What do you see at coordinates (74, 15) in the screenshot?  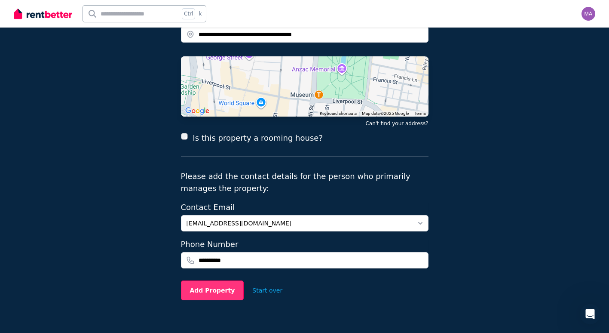 I see `p: The team can also help` at bounding box center [74, 15].